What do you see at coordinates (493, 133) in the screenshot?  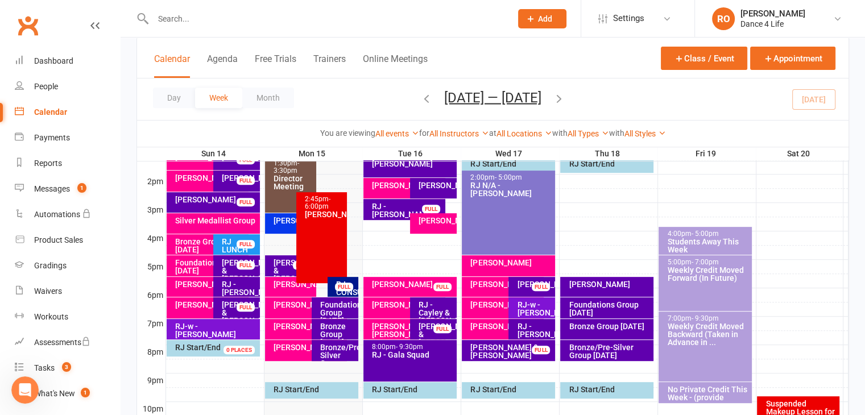 I see `strong: at` at bounding box center [493, 133].